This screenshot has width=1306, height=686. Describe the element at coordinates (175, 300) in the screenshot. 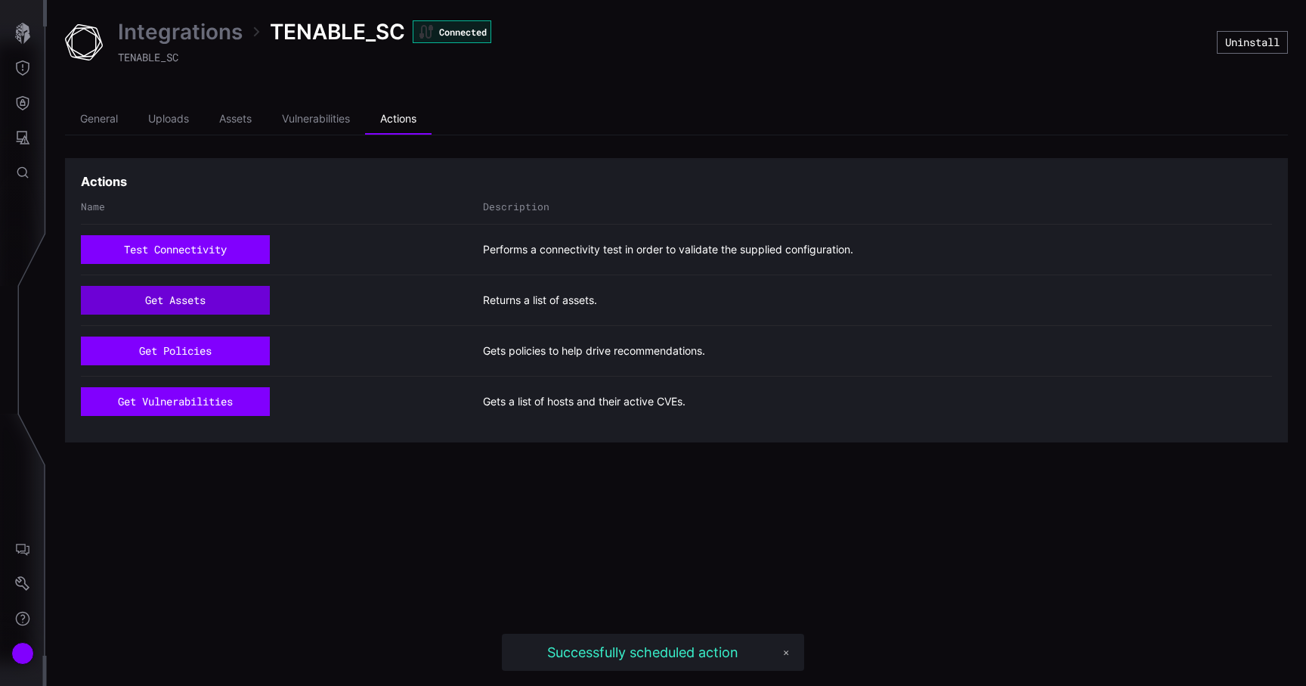

I see `button: get assets` at that location.